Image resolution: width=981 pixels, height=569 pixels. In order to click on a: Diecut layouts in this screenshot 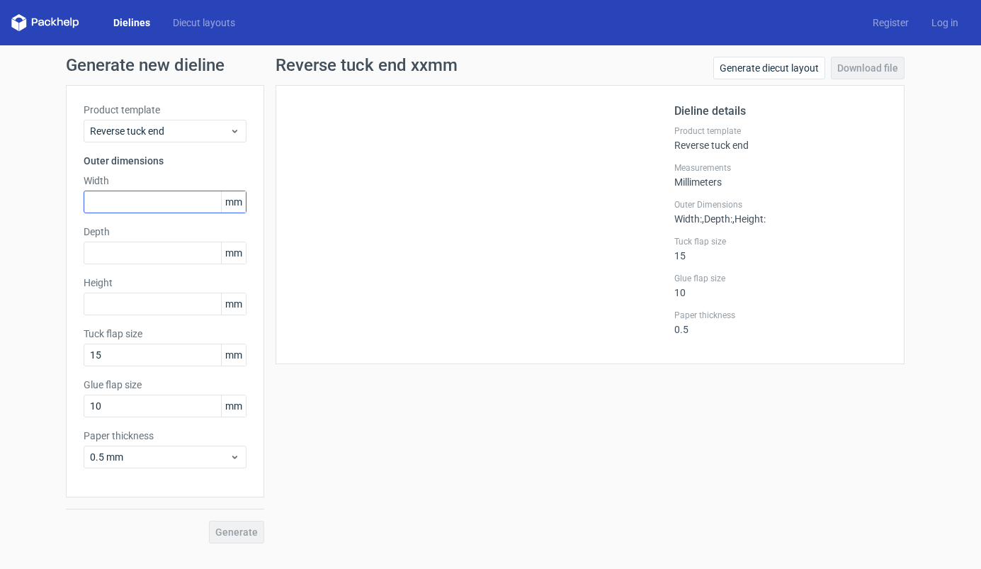, I will do `click(204, 23)`.